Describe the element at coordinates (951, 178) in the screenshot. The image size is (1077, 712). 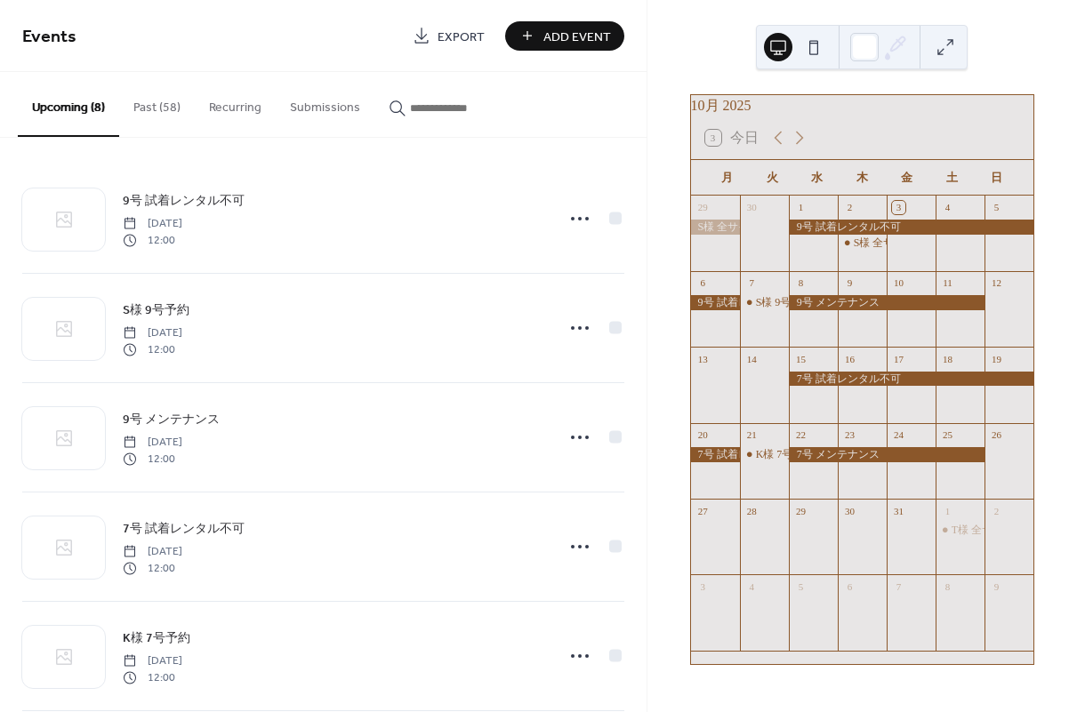
I see `div: 土` at that location.